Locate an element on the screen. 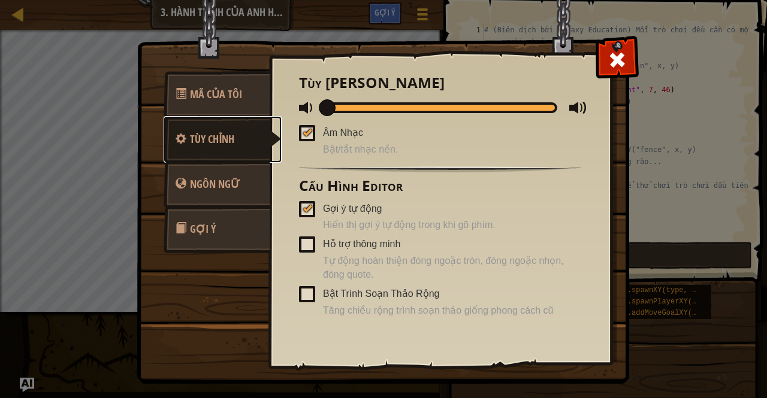 Image resolution: width=767 pixels, height=398 pixels. a: Mã Của Tôi is located at coordinates (217, 95).